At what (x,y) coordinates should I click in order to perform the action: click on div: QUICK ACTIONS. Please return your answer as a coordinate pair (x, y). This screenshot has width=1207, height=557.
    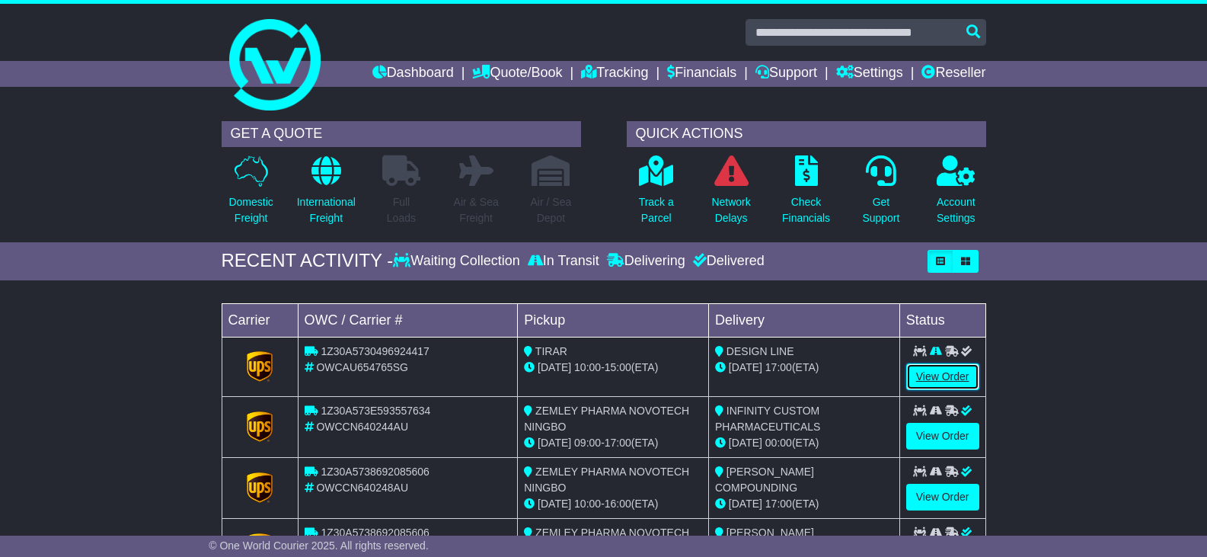
    Looking at the image, I should click on (806, 134).